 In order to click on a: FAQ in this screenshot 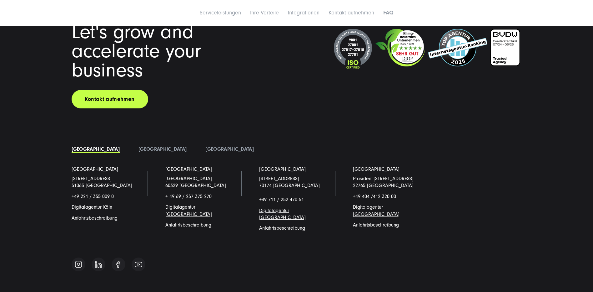, I will do `click(389, 13)`.